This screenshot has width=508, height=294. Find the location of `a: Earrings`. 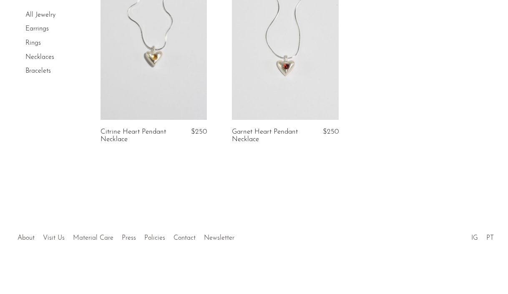

a: Earrings is located at coordinates (37, 29).